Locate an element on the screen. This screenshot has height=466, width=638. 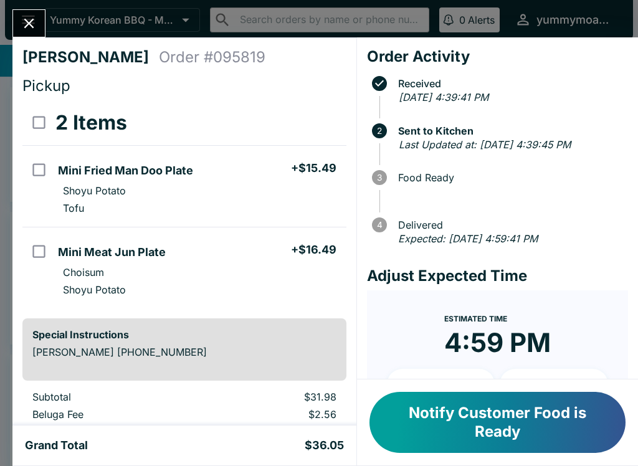
span: Delivered is located at coordinates (509, 225).